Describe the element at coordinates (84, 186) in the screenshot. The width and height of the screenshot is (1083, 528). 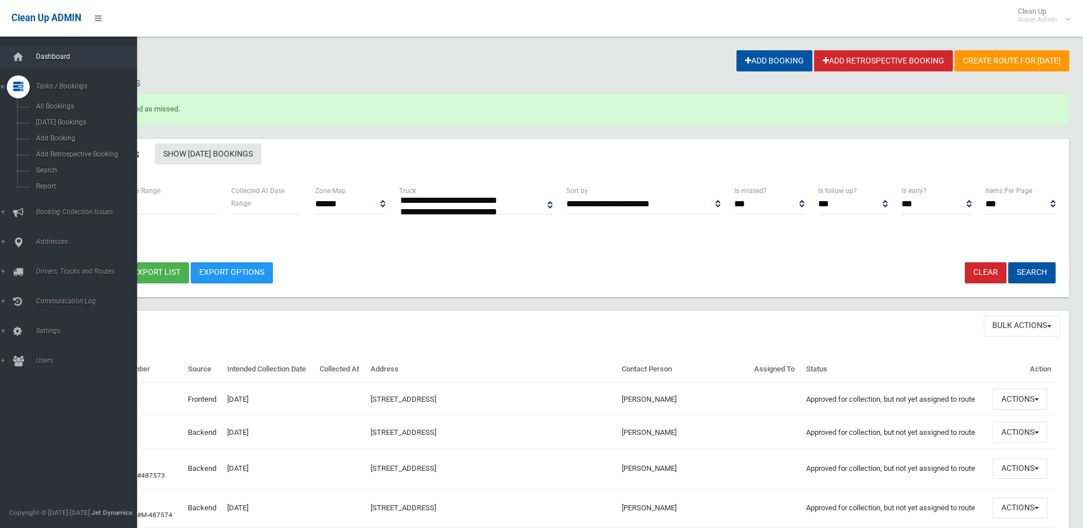
I see `span: Report` at that location.